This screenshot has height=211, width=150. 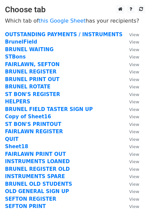 I want to click on strong: BRUNEL PRINT OUT, so click(x=32, y=79).